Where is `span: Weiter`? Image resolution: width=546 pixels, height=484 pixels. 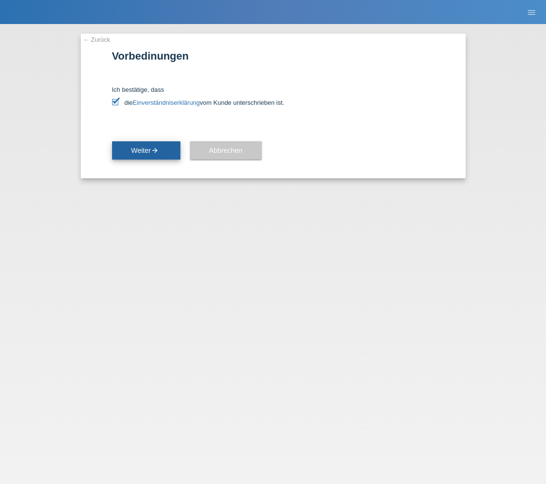 span: Weiter is located at coordinates (146, 151).